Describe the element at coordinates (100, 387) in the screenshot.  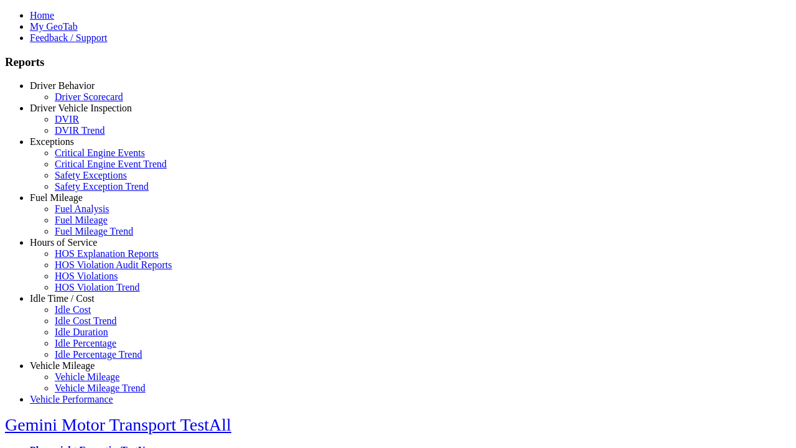
I see `a: Vehicle Mileage Trend` at that location.